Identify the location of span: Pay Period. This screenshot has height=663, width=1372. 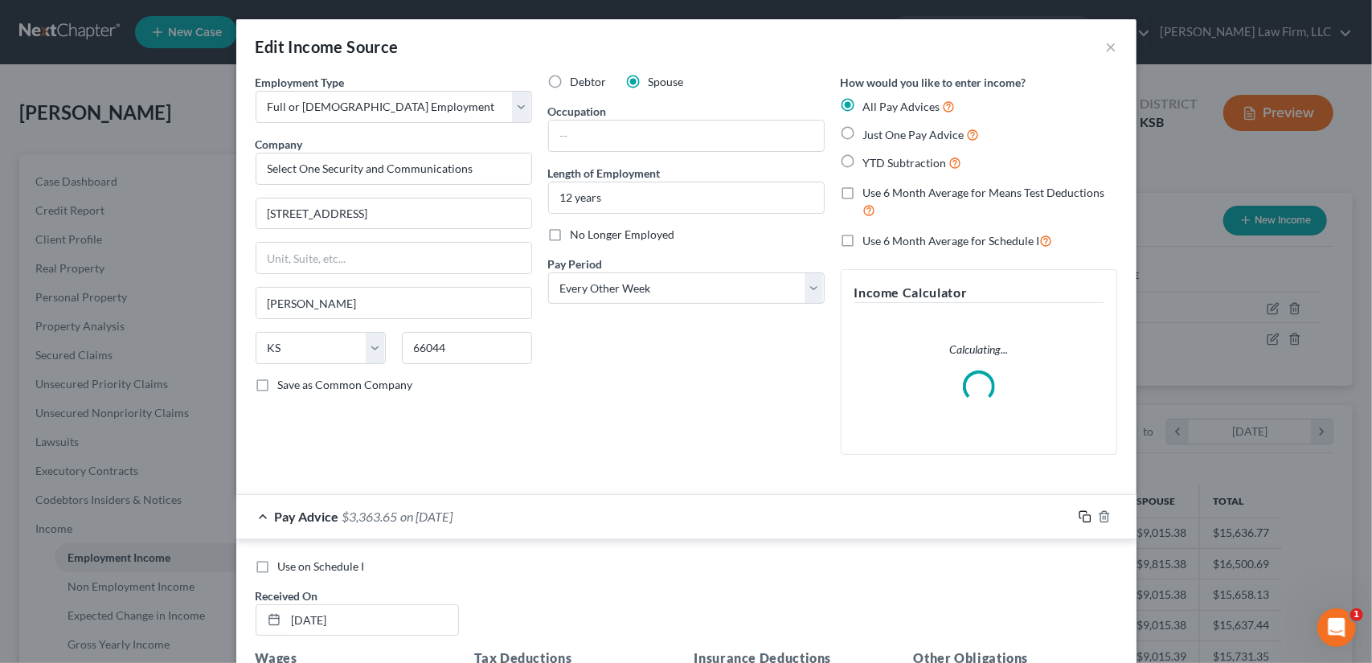
(576, 264).